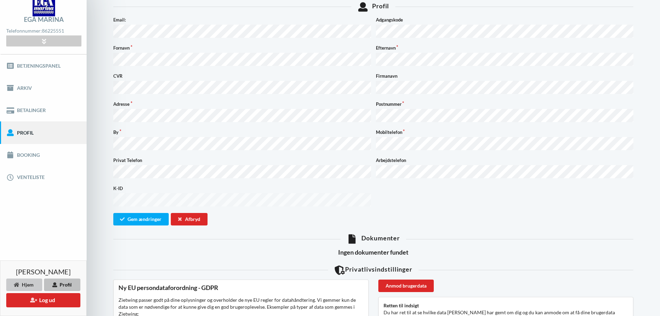  What do you see at coordinates (189, 219) in the screenshot?
I see `div: Afbryd` at bounding box center [189, 219].